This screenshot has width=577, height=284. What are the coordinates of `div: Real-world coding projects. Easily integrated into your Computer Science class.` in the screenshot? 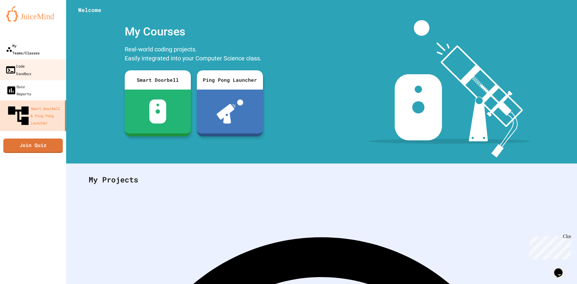 It's located at (194, 54).